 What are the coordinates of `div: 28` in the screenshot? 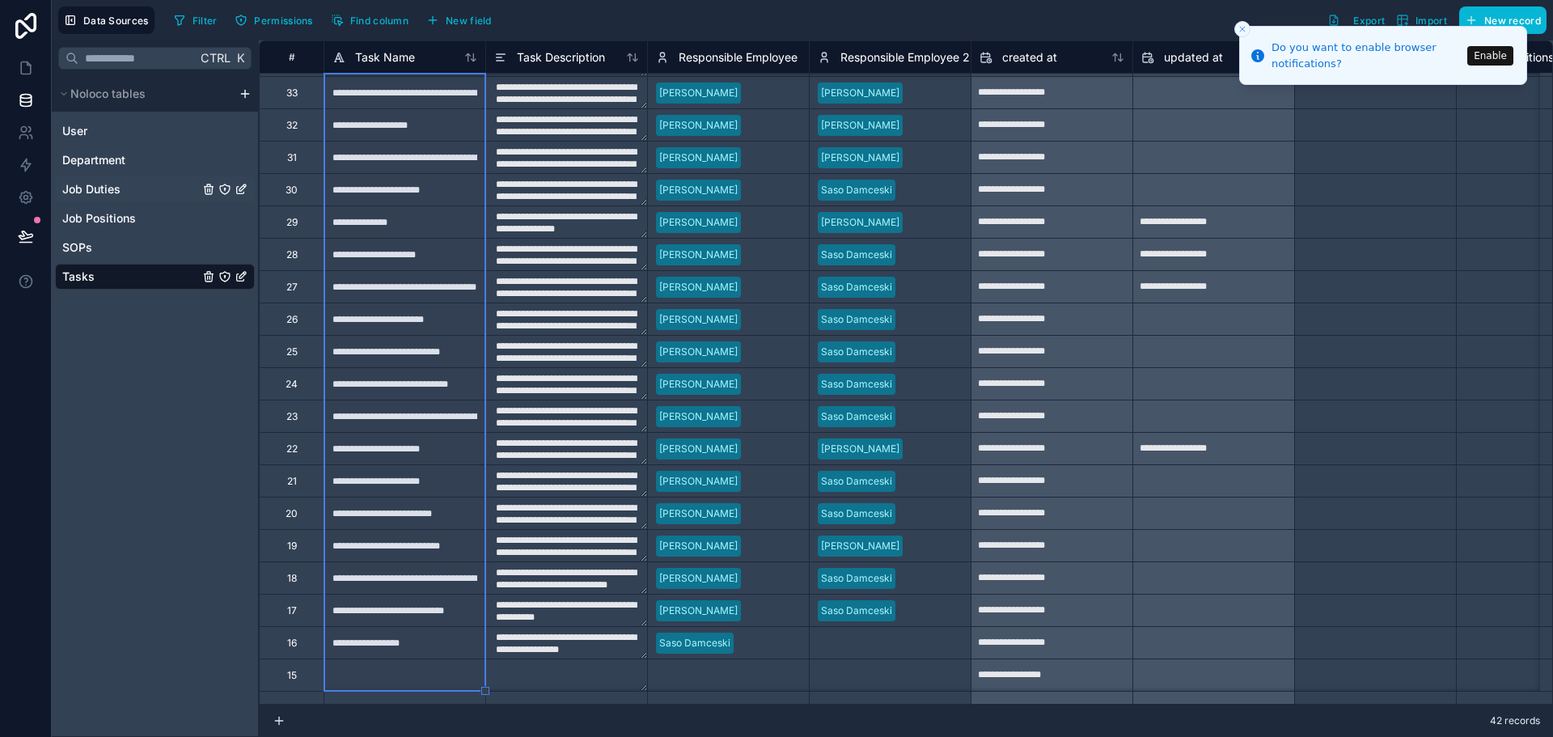 It's located at (292, 255).